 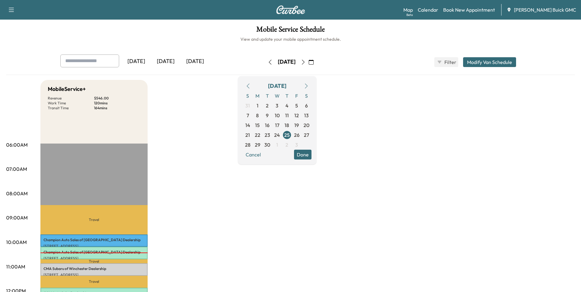 I want to click on span: 20, so click(x=306, y=125).